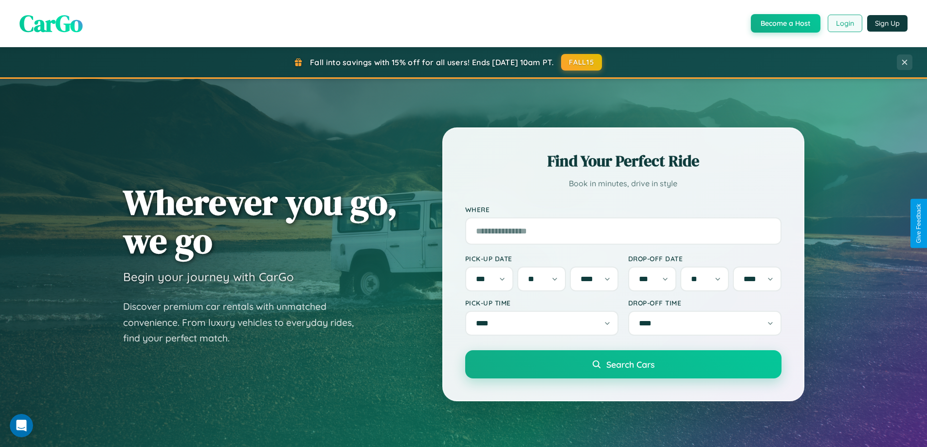 The width and height of the screenshot is (927, 447). What do you see at coordinates (624, 365) in the screenshot?
I see `button: Search Cars` at bounding box center [624, 365].